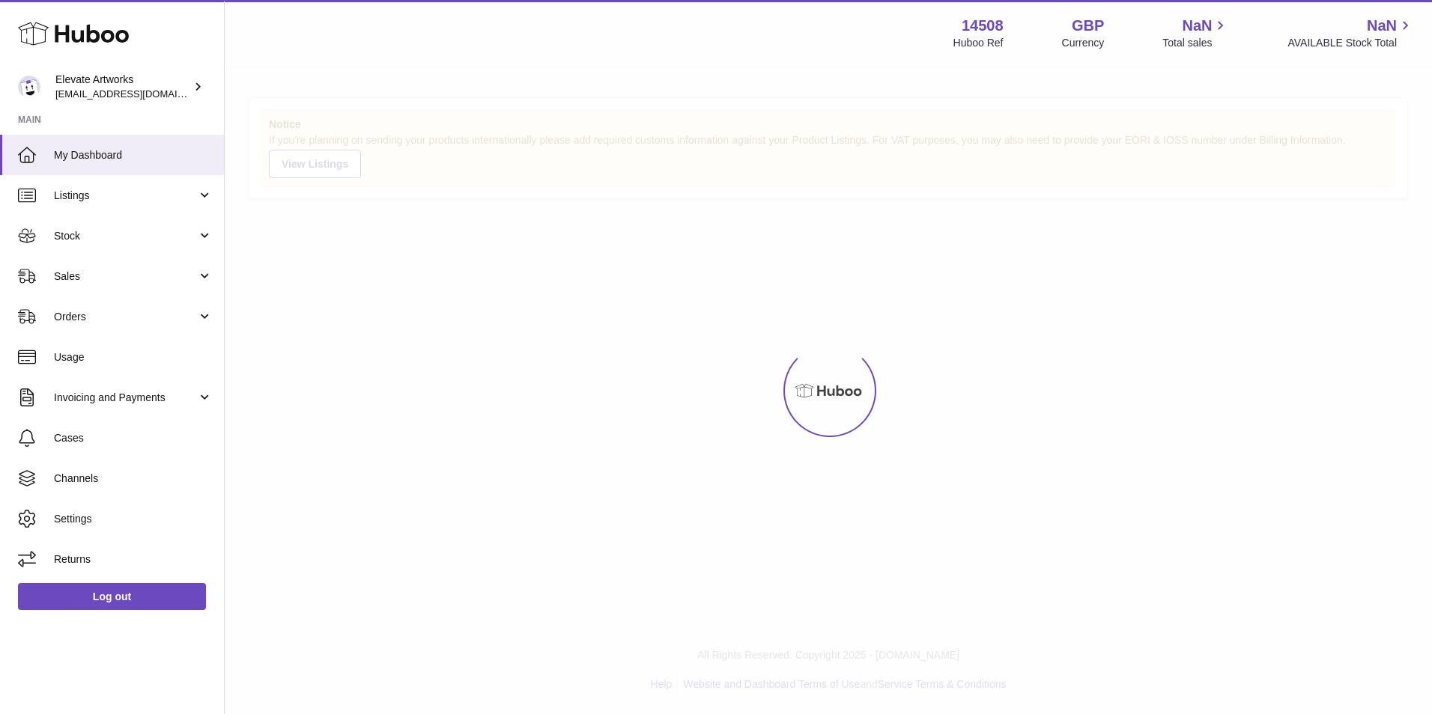 Image resolution: width=1432 pixels, height=714 pixels. What do you see at coordinates (123, 87) in the screenshot?
I see `div: Elevate Artworks` at bounding box center [123, 87].